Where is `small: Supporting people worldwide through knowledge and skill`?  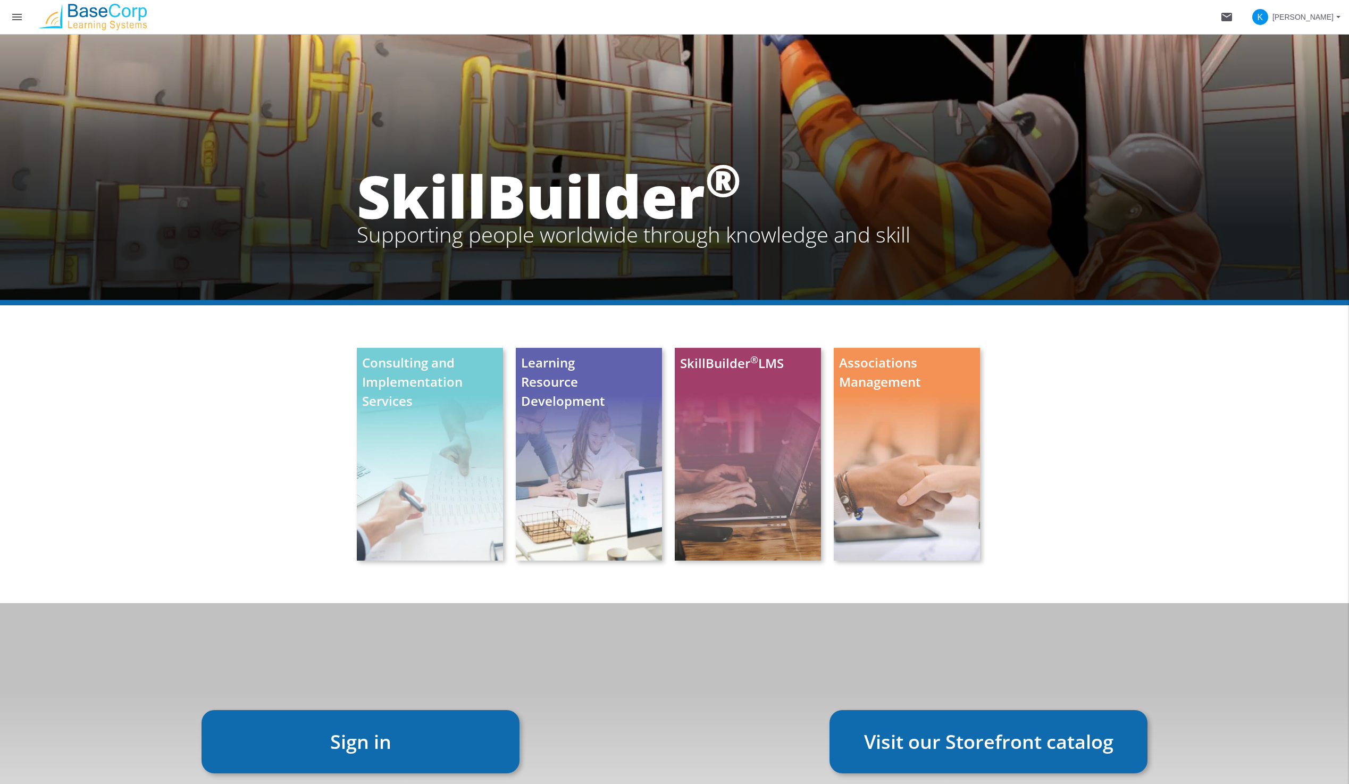 small: Supporting people worldwide through knowledge and skill is located at coordinates (633, 235).